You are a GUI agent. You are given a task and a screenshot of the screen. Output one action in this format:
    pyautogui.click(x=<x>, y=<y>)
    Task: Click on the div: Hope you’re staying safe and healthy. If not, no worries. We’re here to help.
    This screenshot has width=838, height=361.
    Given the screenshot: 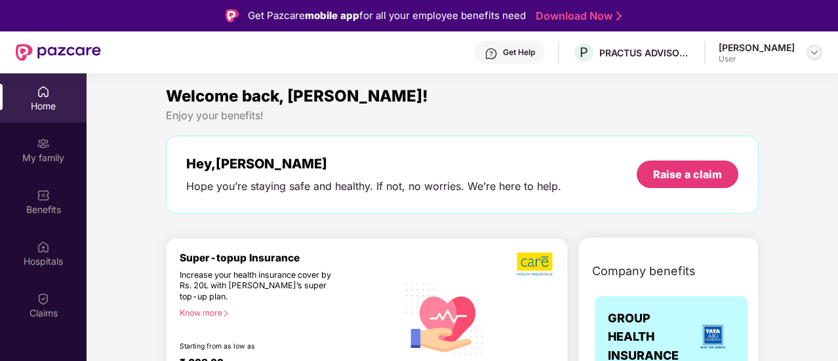 What is the action you would take?
    pyautogui.click(x=374, y=186)
    